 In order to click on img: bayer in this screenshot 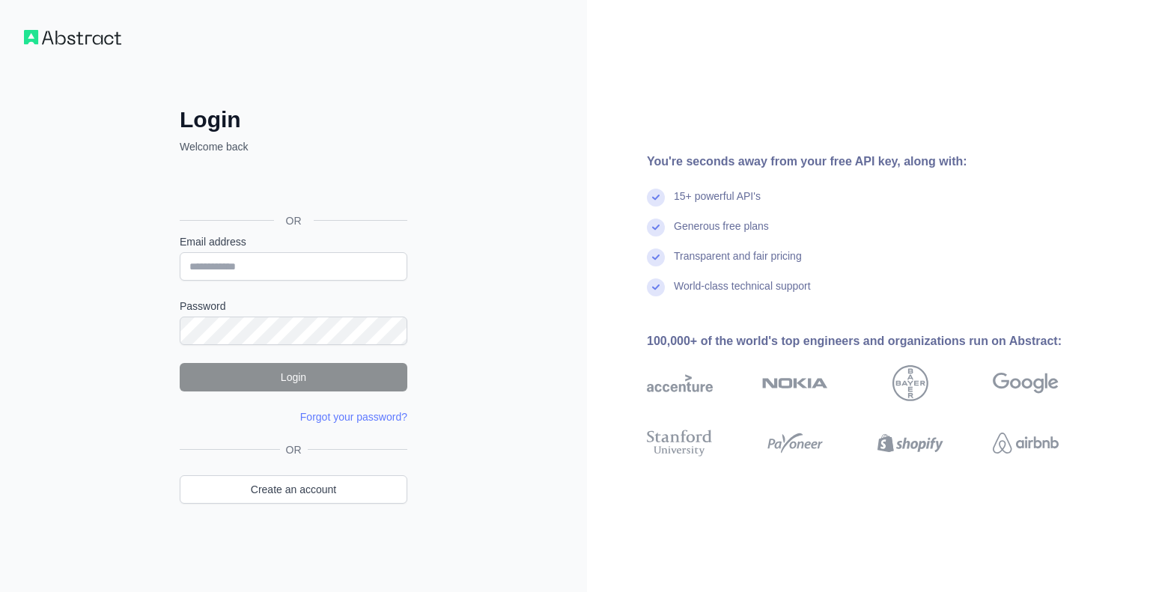, I will do `click(910, 383)`.